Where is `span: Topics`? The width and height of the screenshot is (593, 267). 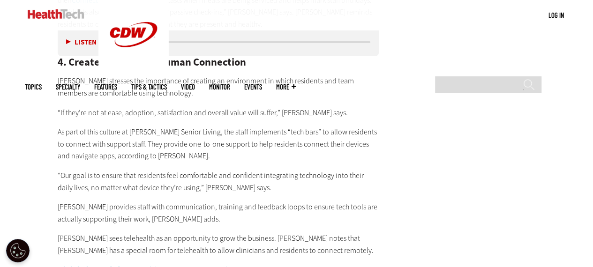 span: Topics is located at coordinates (33, 87).